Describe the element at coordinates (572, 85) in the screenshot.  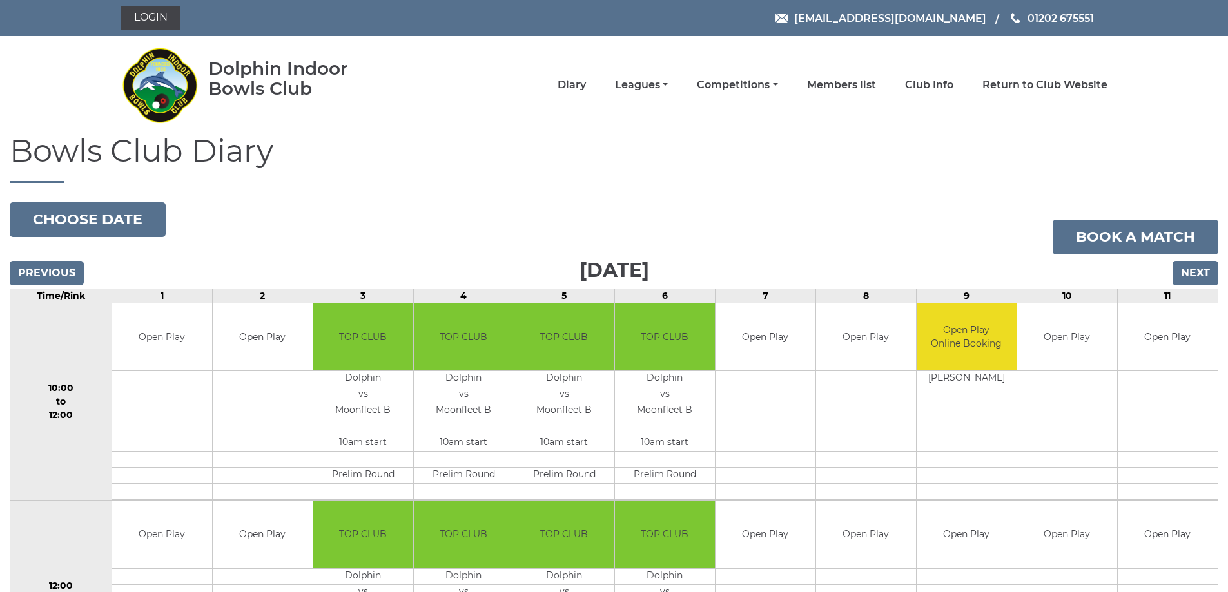
I see `a: Diary` at that location.